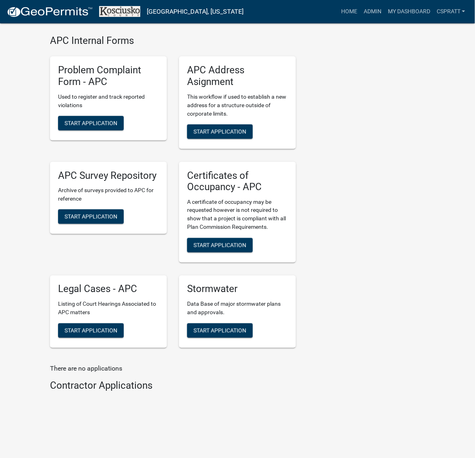 This screenshot has height=458, width=475. I want to click on h5: Stormwater, so click(237, 289).